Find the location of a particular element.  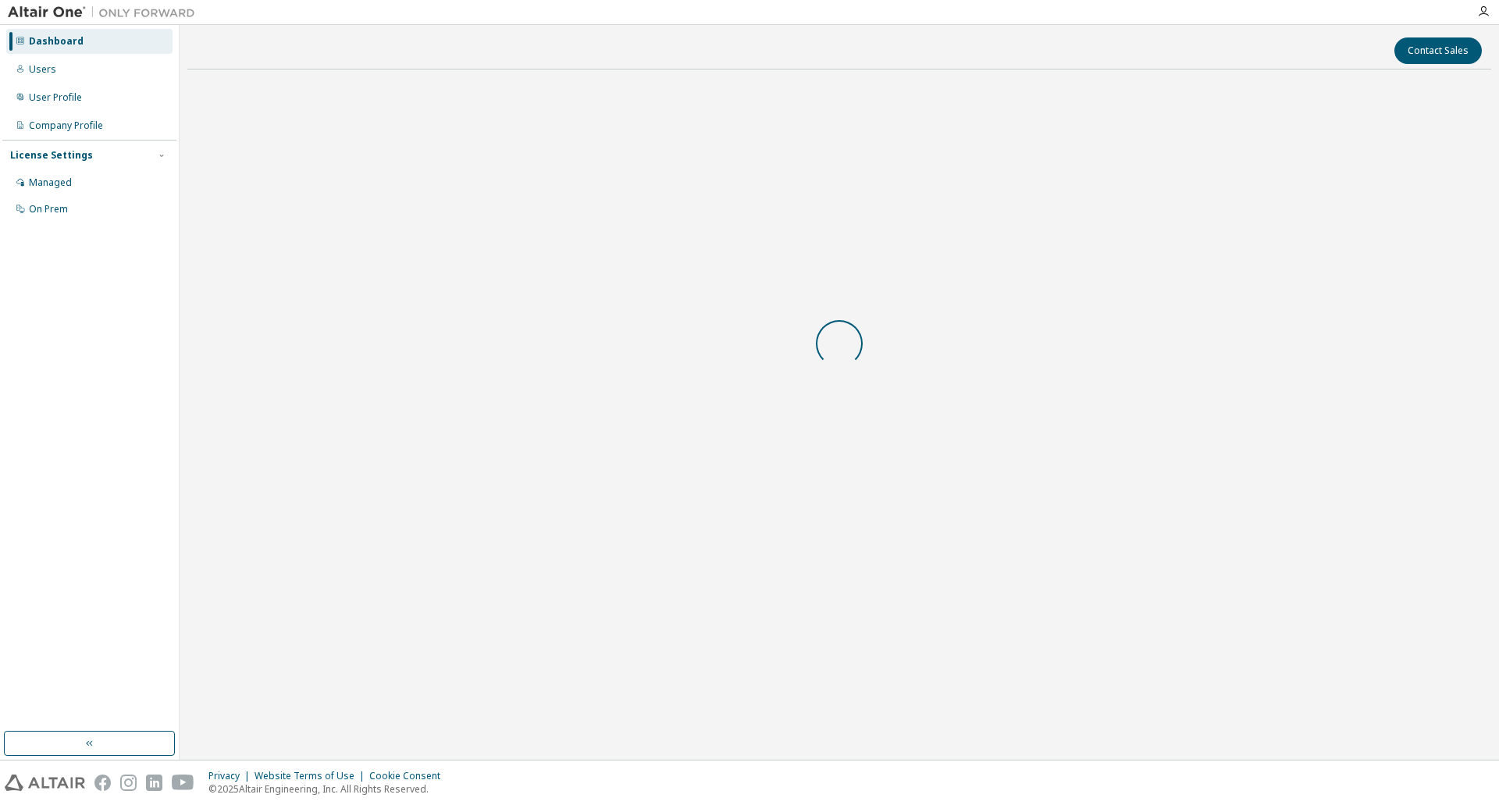

img: Altair One is located at coordinates (105, 12).